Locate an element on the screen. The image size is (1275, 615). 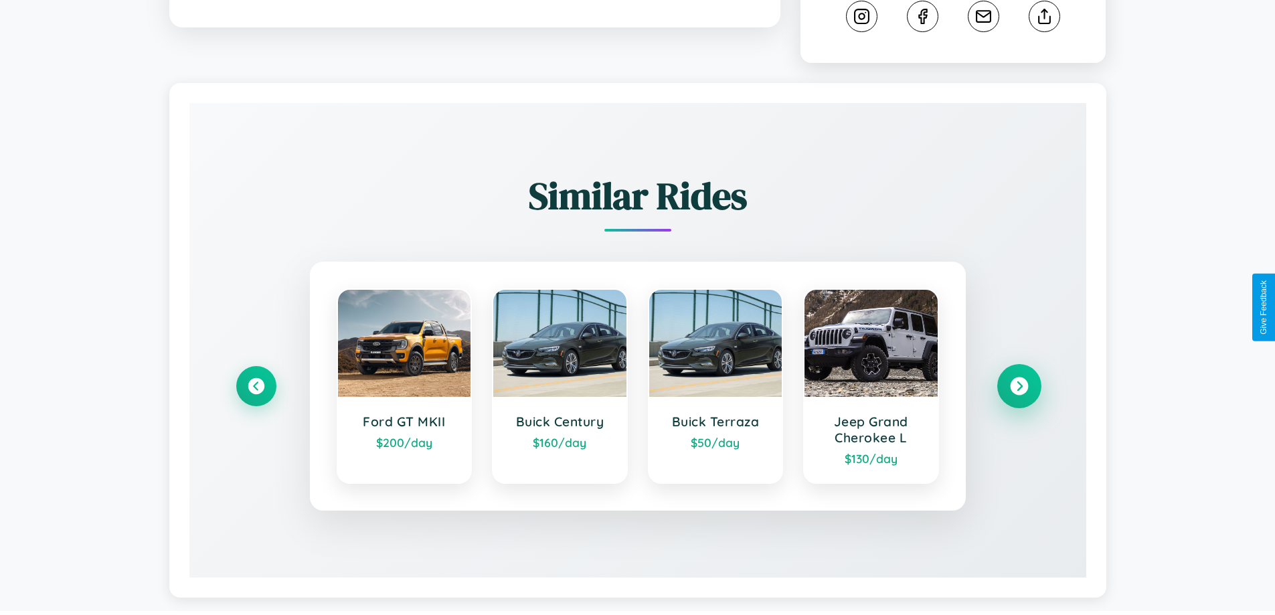
a: Buick Terraza$50/day is located at coordinates (715, 386).